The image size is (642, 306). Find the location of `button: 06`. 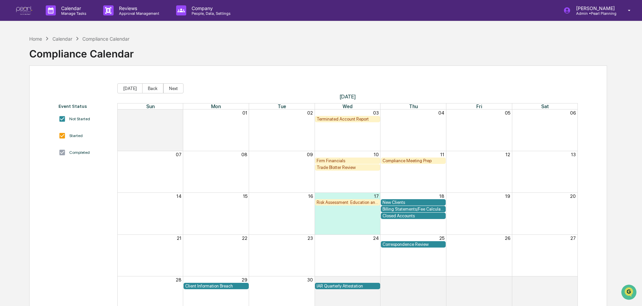

button: 06 is located at coordinates (573, 113).